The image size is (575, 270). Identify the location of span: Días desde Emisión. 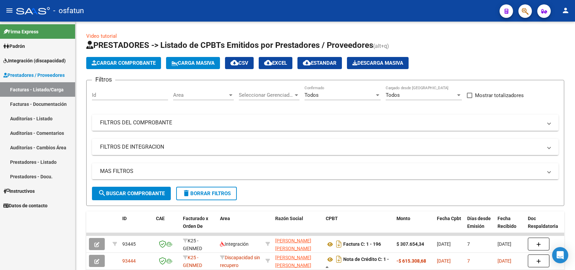
(479, 222).